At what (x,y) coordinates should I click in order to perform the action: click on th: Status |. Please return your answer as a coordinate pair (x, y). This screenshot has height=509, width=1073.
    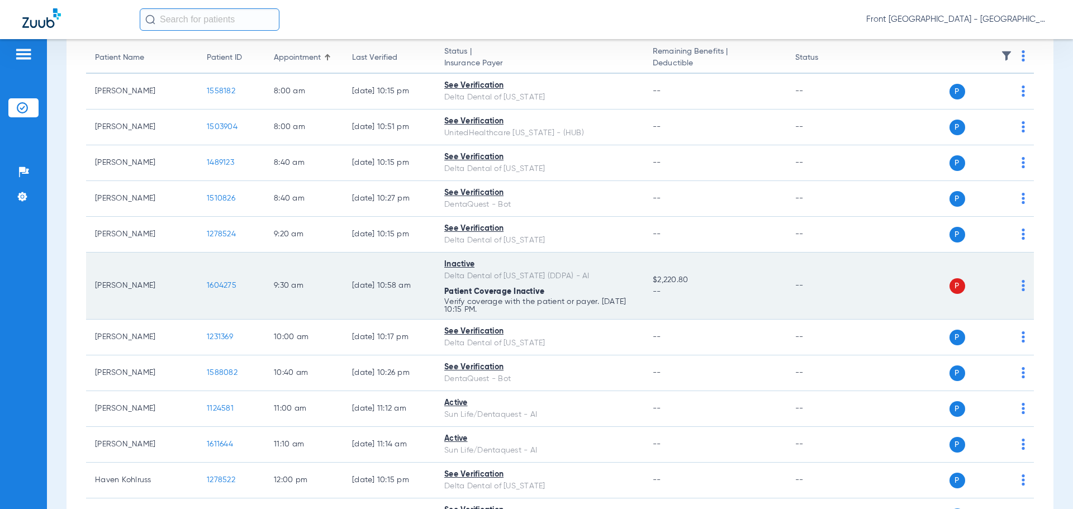
    Looking at the image, I should click on (539, 58).